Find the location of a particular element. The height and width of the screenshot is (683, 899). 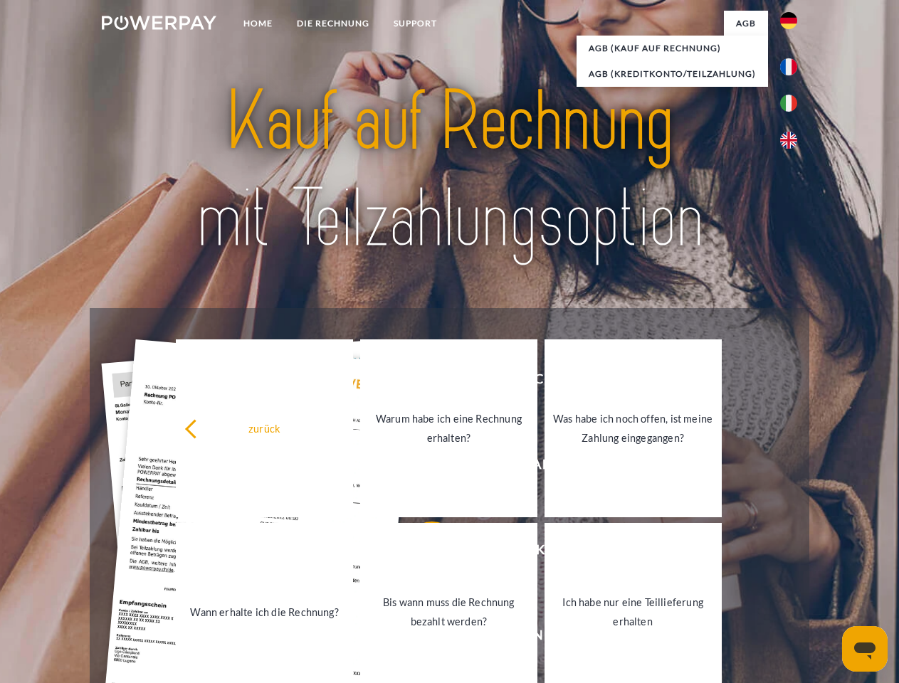

a: agb is located at coordinates (746, 23).